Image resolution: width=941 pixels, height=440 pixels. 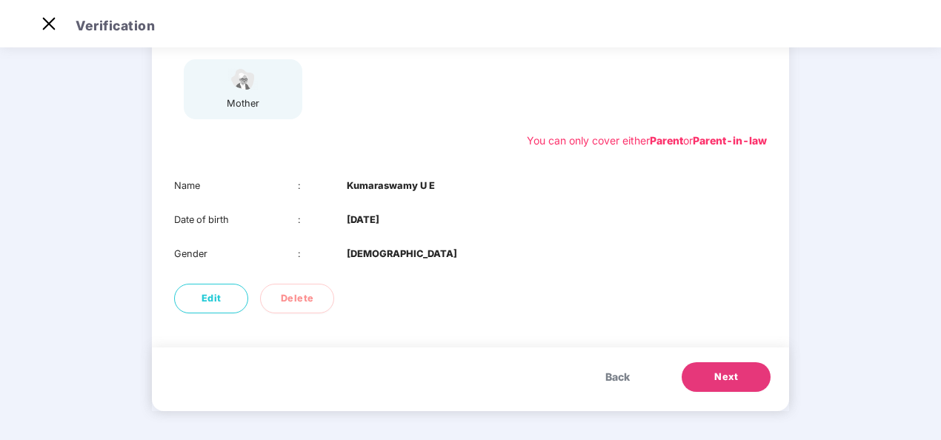 What do you see at coordinates (211, 299) in the screenshot?
I see `button: Edit` at bounding box center [211, 299].